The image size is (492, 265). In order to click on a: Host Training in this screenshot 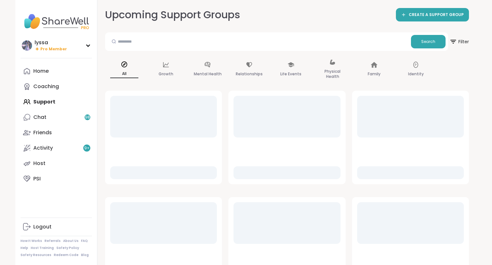, I will do `click(42, 248)`.